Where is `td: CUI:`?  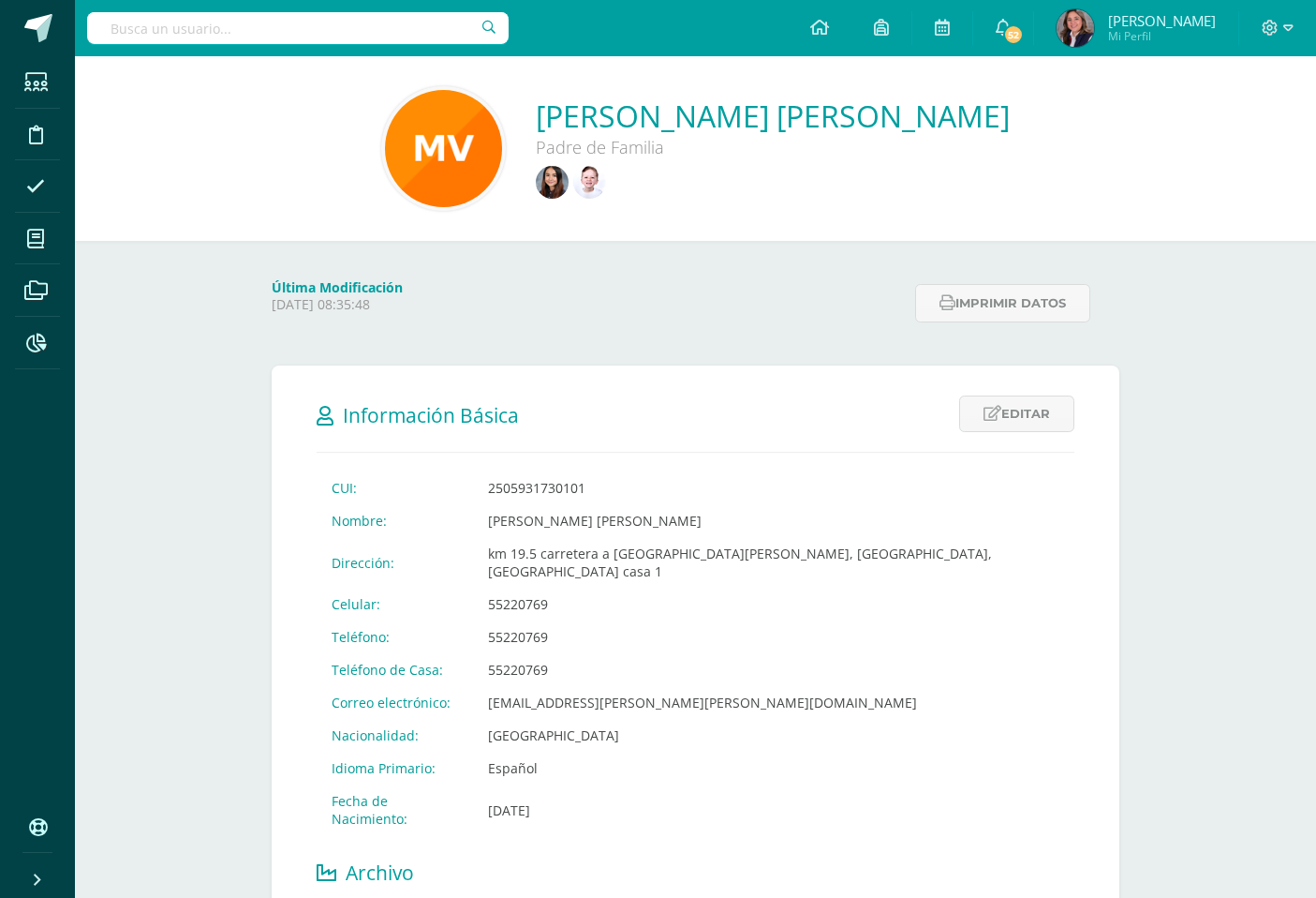
td: CUI: is located at coordinates (394, 487).